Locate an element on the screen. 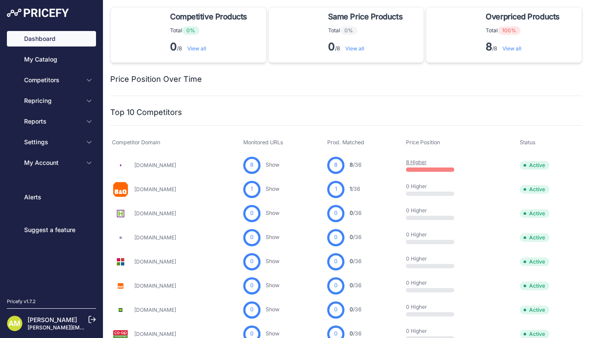  h2: Top 10 Competitors is located at coordinates (146, 112).